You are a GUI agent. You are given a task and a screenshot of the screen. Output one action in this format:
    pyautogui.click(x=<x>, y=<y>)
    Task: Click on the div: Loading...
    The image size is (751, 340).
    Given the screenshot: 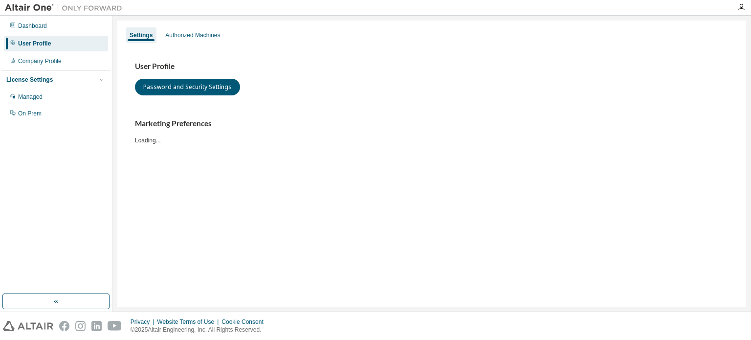 What is the action you would take?
    pyautogui.click(x=431, y=131)
    